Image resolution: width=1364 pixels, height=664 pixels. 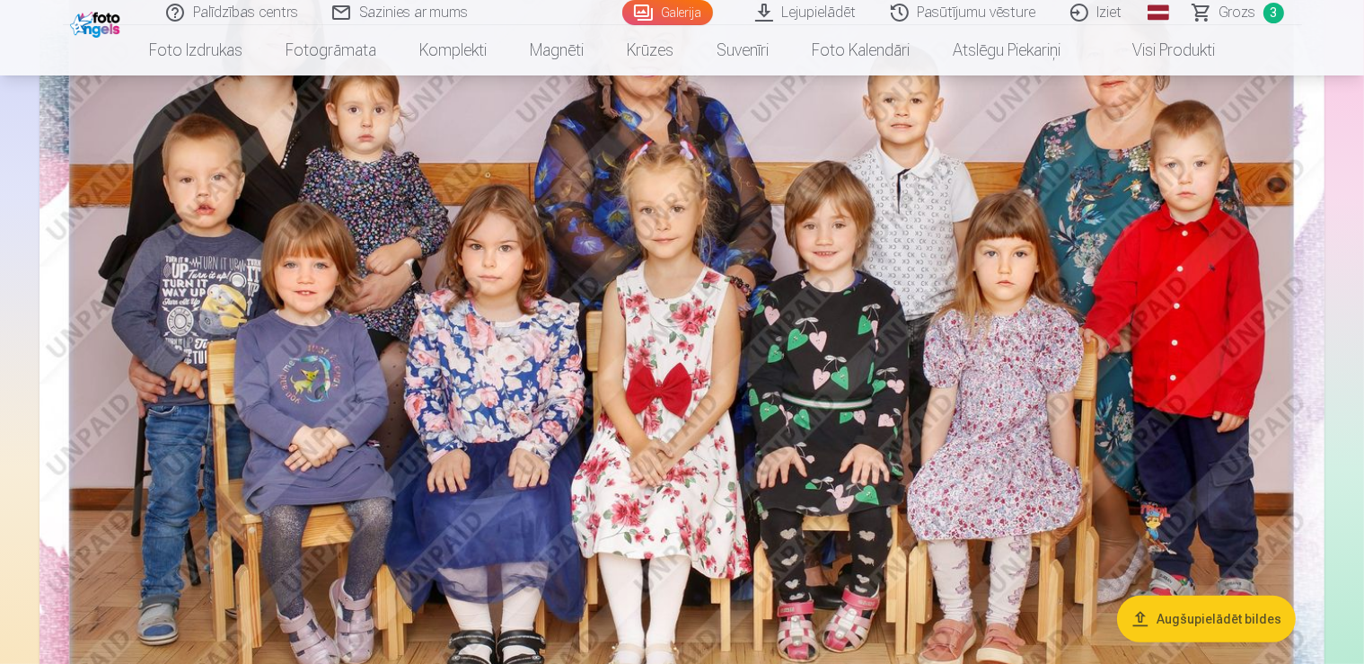 What do you see at coordinates (196, 50) in the screenshot?
I see `a: Foto izdrukas` at bounding box center [196, 50].